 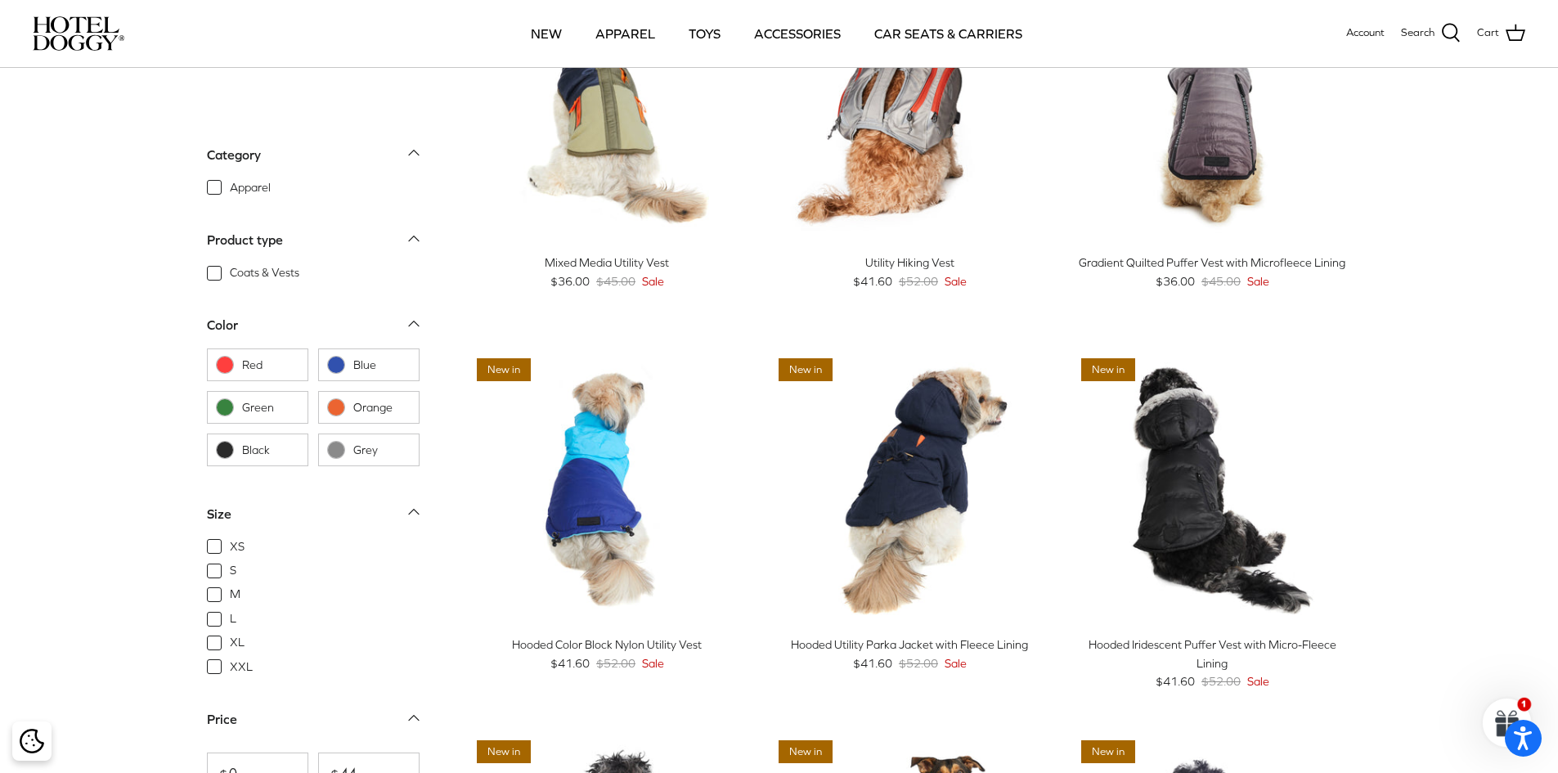 What do you see at coordinates (241, 666) in the screenshot?
I see `span: XXL` at bounding box center [241, 666].